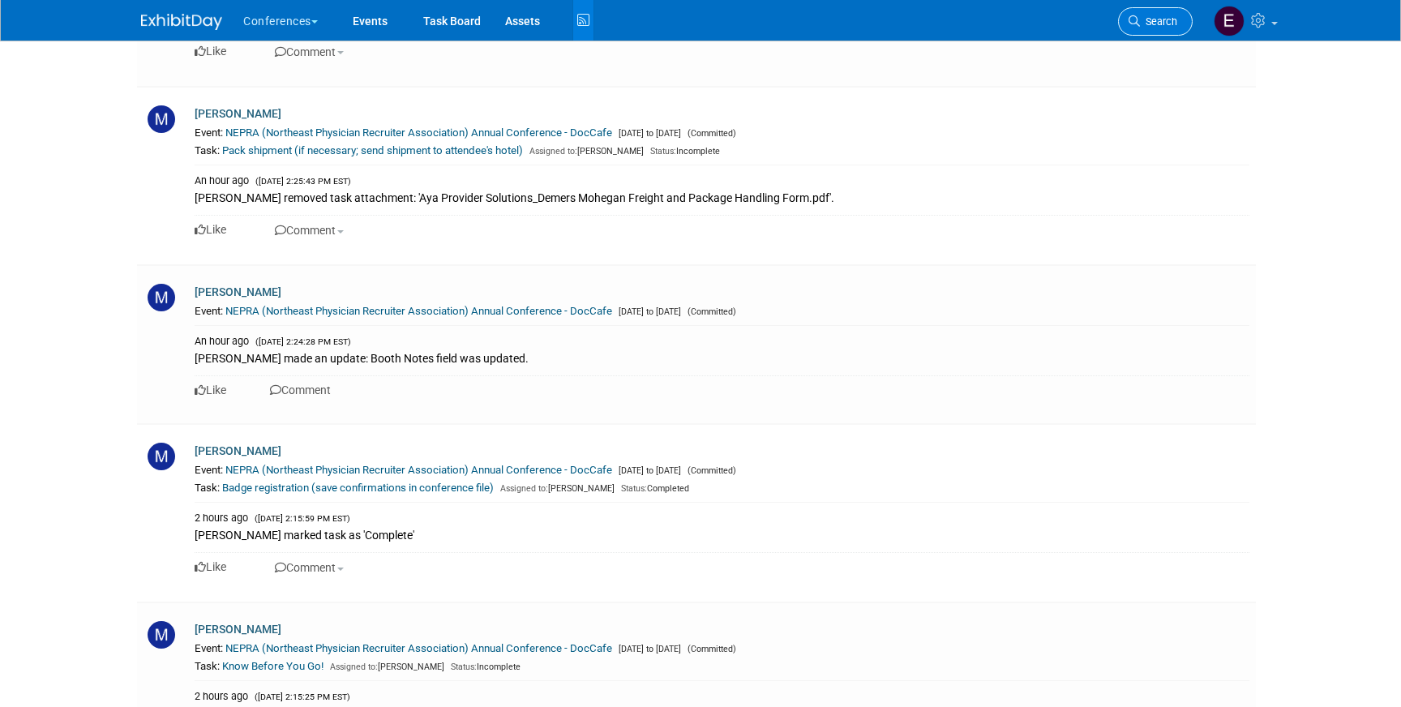 This screenshot has width=1401, height=707. Describe the element at coordinates (1159, 21) in the screenshot. I see `span: Search` at that location.